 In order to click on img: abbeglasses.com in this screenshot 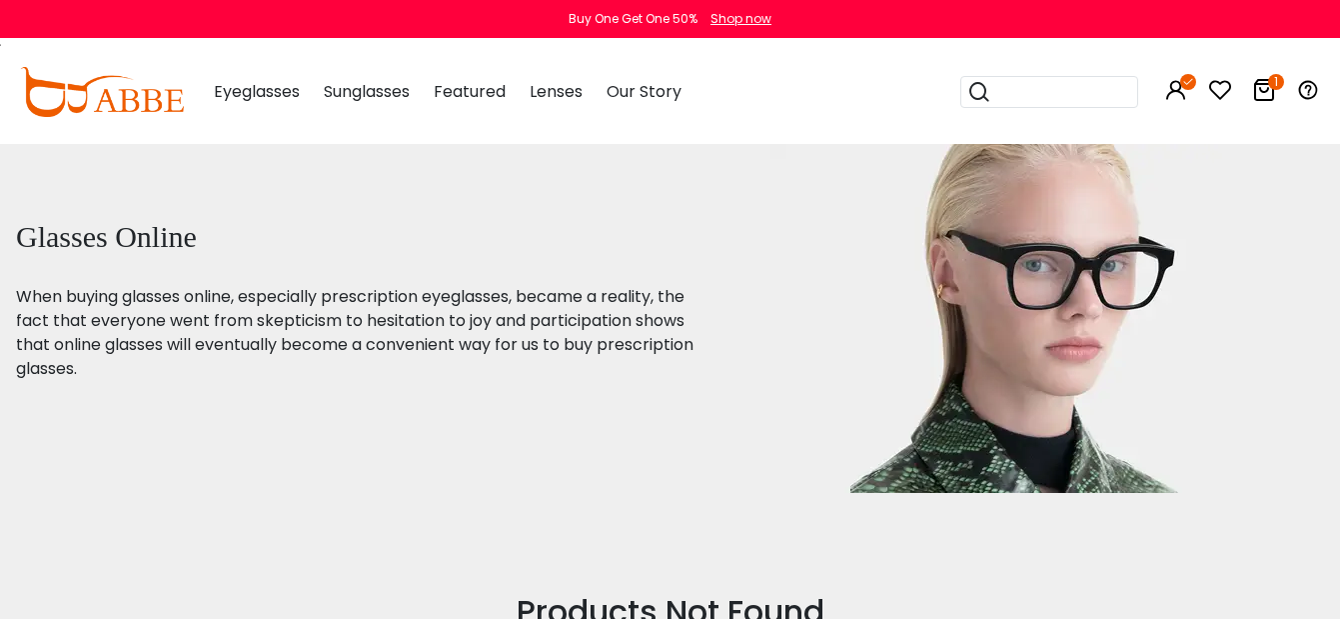, I will do `click(102, 92)`.